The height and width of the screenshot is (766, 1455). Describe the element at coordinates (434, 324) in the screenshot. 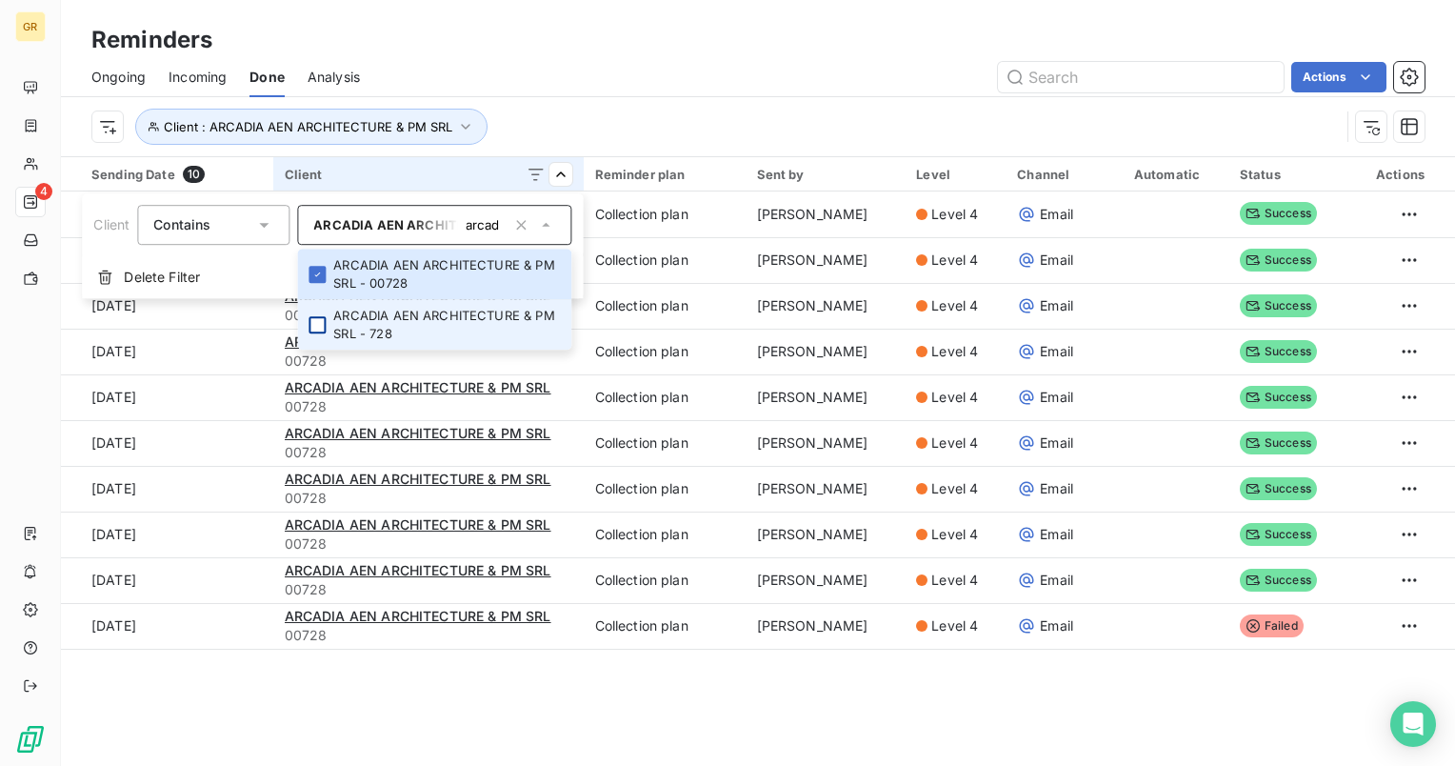

I see `li: ARCADIA AEN ARCHITECTURE & PM SRL - 728` at that location.